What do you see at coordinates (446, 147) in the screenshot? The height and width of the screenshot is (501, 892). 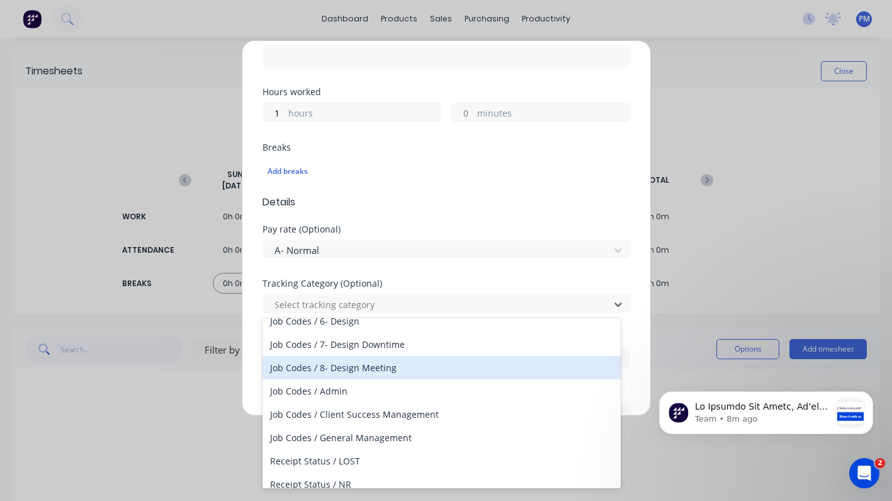 I see `div: Breaks` at bounding box center [446, 147].